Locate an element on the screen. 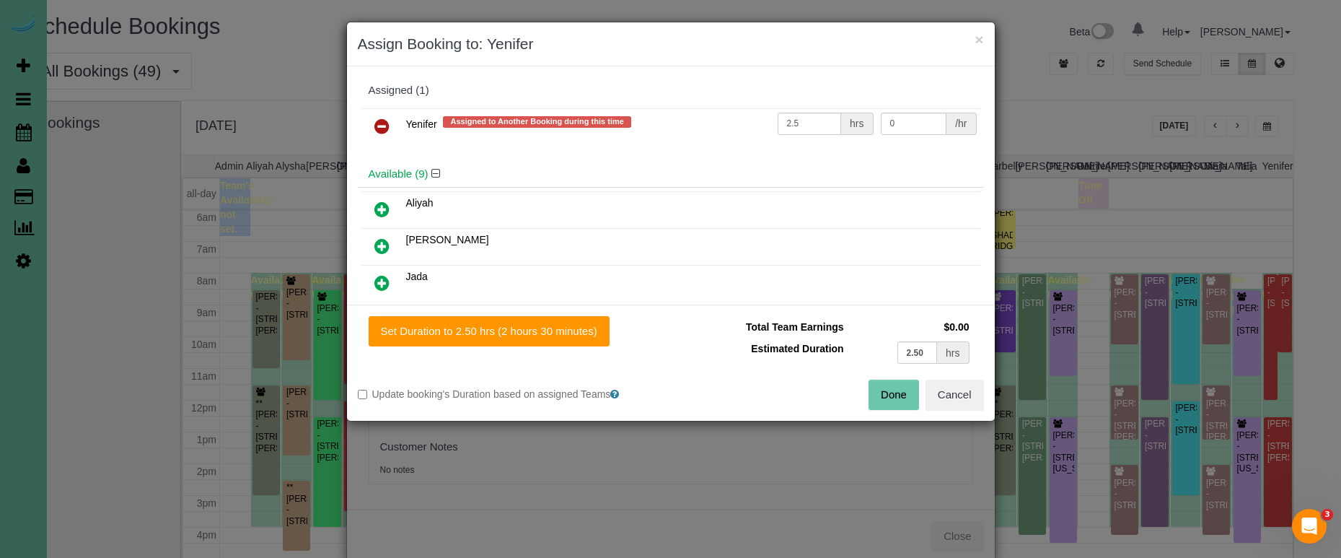 The height and width of the screenshot is (558, 1341). button: Cancel is located at coordinates (955, 395).